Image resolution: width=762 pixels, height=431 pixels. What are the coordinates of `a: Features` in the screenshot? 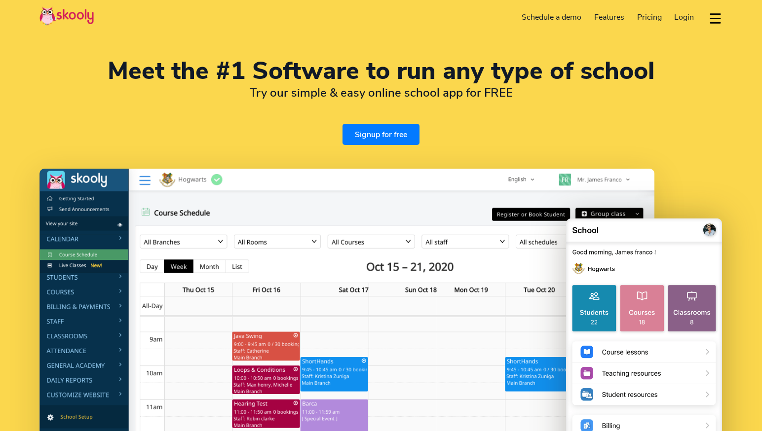 It's located at (609, 17).